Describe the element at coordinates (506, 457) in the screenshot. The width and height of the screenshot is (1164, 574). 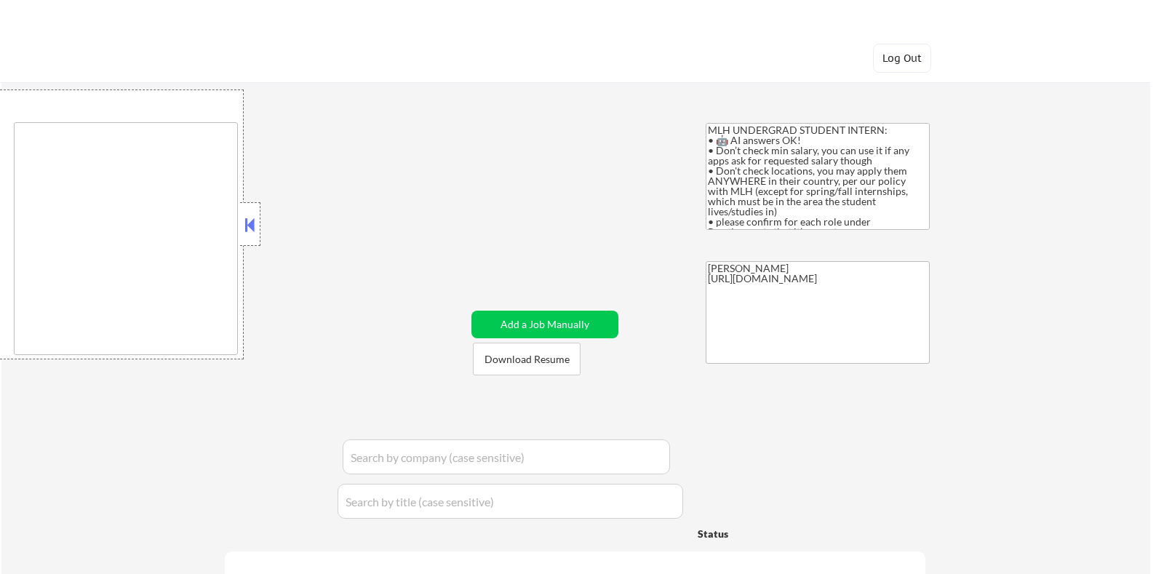
I see `input: Search by company (case sensitive)` at that location.